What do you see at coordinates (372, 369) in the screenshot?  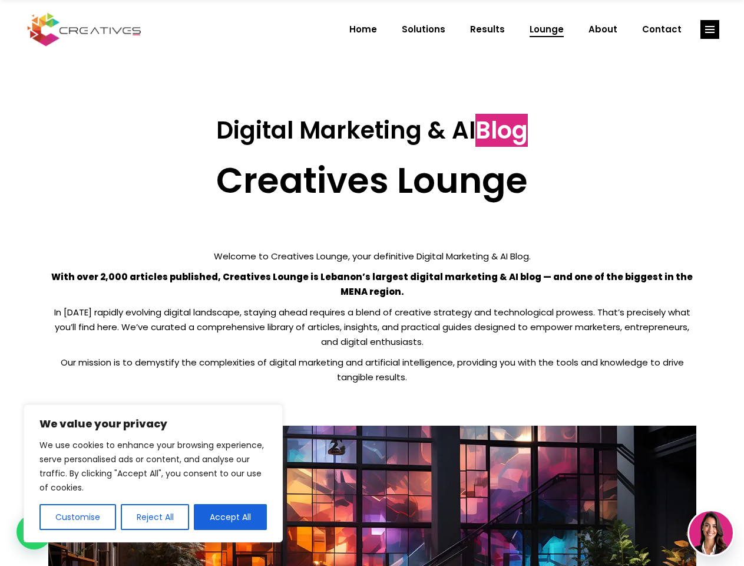 I see `p: Our mission is to demystify the complexities of digital marketing and artificial intelligence, pr...` at bounding box center [372, 369].